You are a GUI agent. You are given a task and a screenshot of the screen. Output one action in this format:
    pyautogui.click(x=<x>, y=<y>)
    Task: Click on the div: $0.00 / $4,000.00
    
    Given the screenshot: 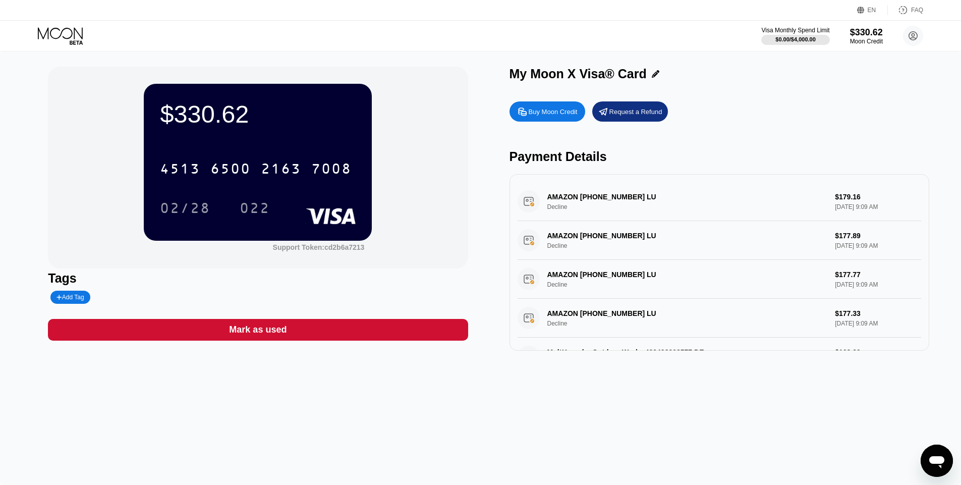 What is the action you would take?
    pyautogui.click(x=796, y=39)
    